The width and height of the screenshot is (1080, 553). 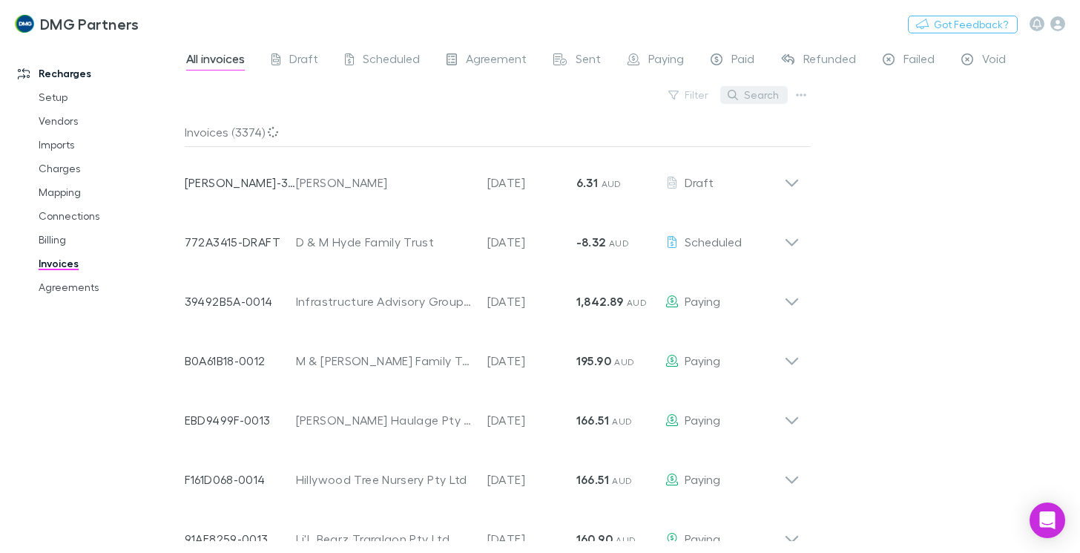 What do you see at coordinates (594, 361) in the screenshot?
I see `strong: 195.90` at bounding box center [594, 361].